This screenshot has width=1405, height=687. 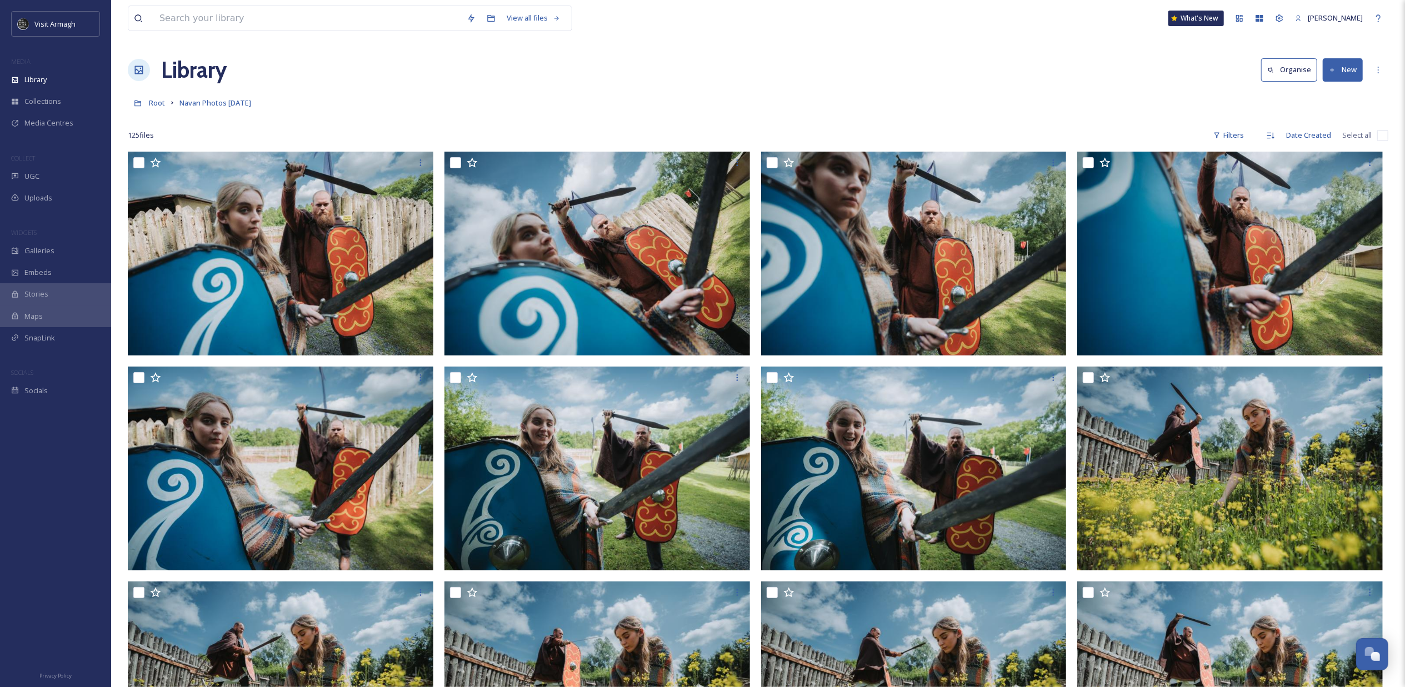 What do you see at coordinates (914, 253) in the screenshot?
I see `img: ext_1752237163.382253_patrick@patrickhughesdop.com-DSC04171.jpg` at bounding box center [914, 253].